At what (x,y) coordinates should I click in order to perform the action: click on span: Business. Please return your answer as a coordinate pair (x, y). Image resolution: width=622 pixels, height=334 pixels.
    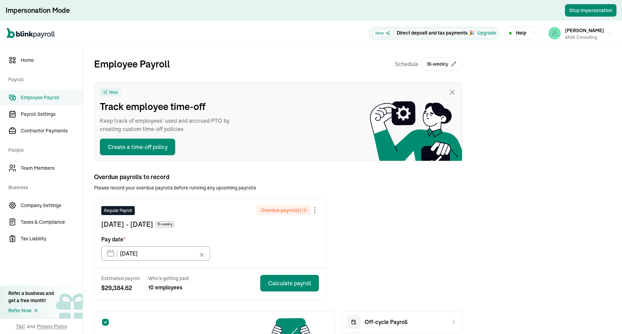
    Looking at the image, I should click on (43, 187).